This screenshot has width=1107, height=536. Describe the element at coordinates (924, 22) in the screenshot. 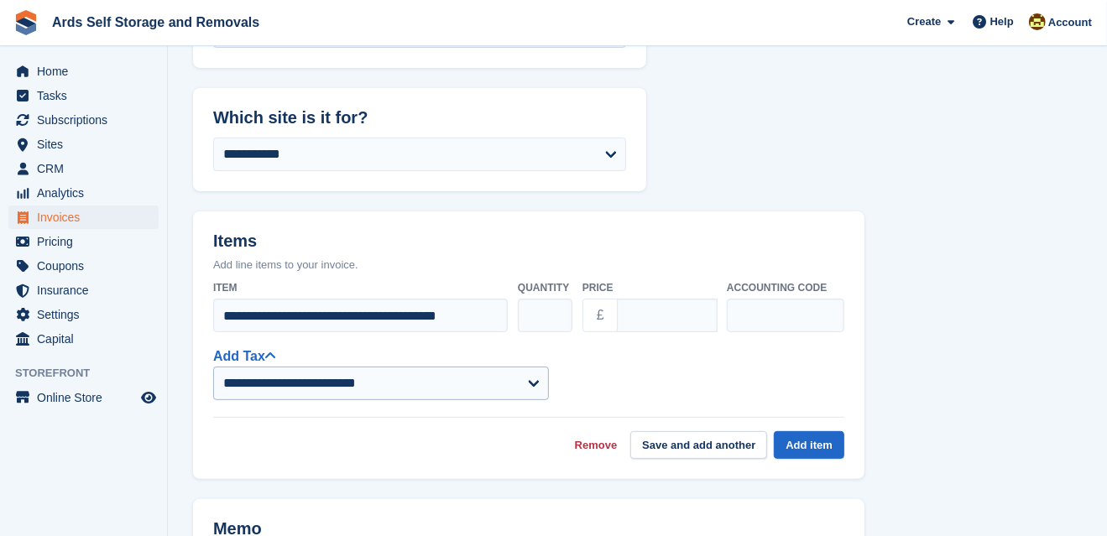

I see `span: Create` at that location.